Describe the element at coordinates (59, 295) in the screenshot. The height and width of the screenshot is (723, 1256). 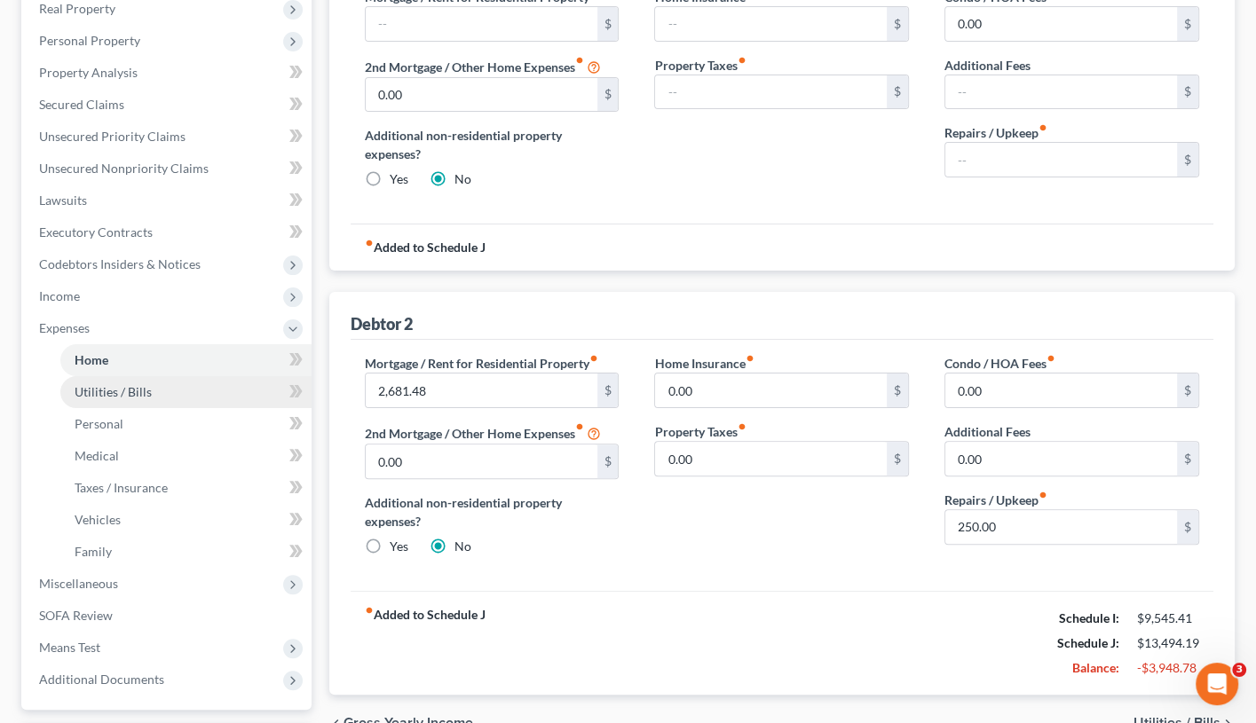
I see `span: Income` at that location.